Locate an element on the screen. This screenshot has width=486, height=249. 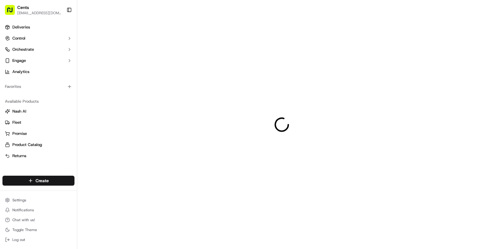
button: Returns is located at coordinates (38, 156).